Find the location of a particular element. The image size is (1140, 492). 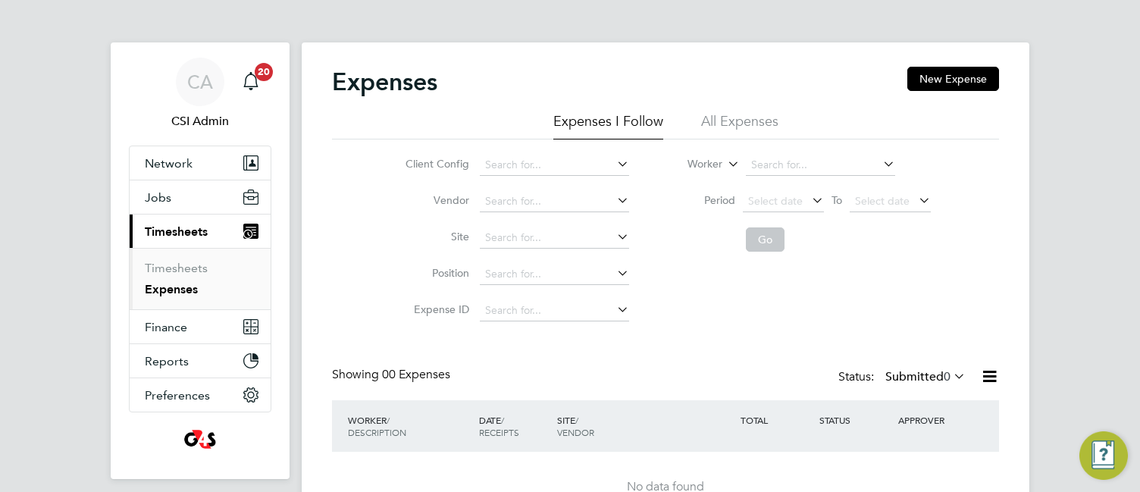

span: 00 Expenses is located at coordinates (416, 375).